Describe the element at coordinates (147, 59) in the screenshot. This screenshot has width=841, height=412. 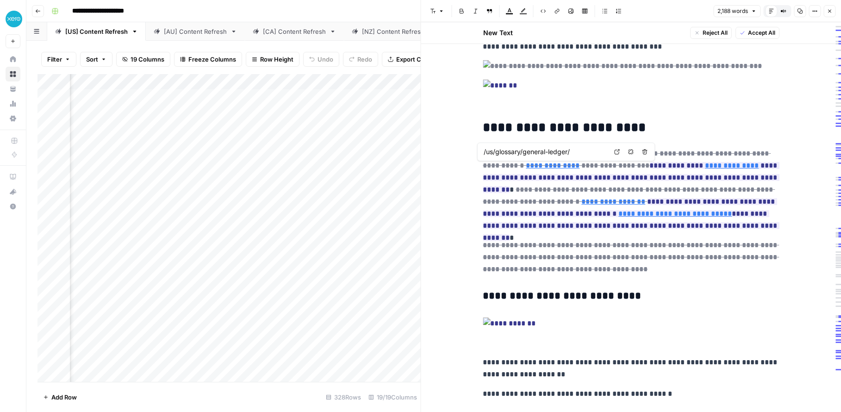
I see `span: 19 Columns` at that location.